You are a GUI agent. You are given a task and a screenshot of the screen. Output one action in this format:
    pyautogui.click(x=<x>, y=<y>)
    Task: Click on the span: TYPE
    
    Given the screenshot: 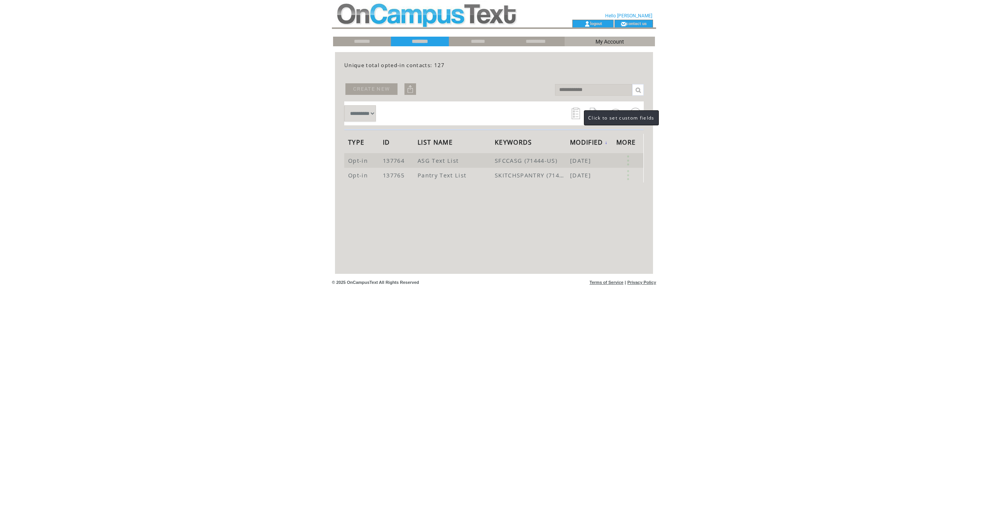 What is the action you would take?
    pyautogui.click(x=357, y=143)
    